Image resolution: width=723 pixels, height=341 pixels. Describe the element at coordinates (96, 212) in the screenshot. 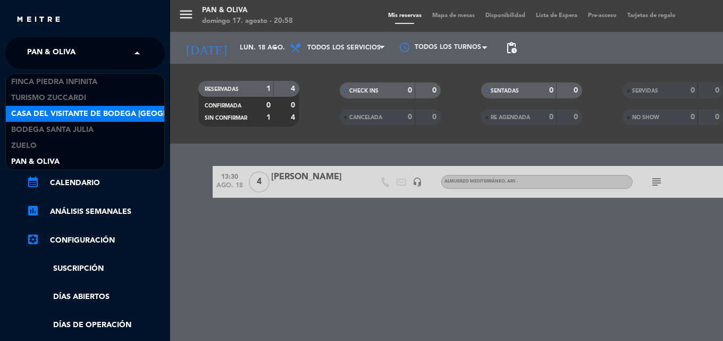

I see `a: assessmentANÁLISIS SEMANALES` at that location.